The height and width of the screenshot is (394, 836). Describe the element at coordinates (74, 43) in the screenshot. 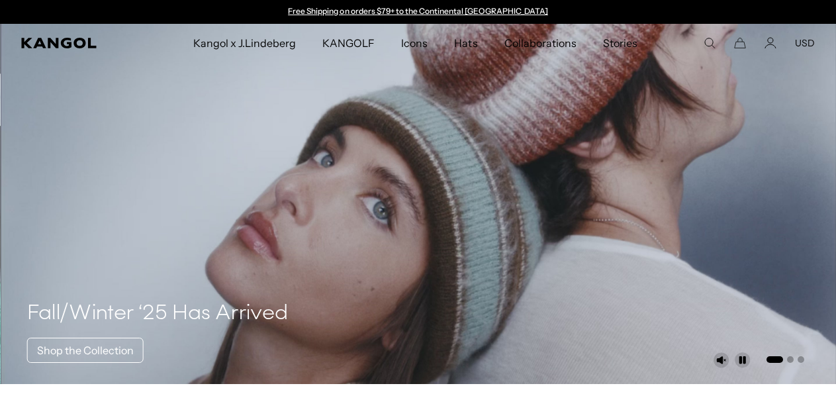

I see `a: Kangol` at that location.